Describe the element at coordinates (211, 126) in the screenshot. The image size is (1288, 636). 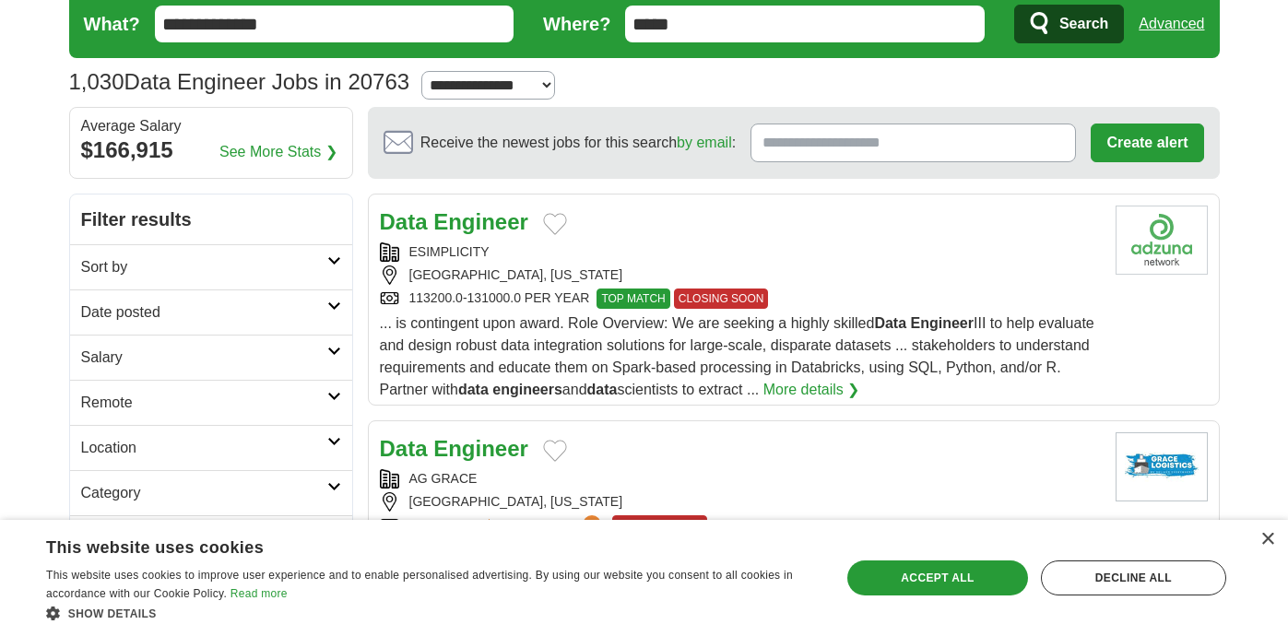
I see `div: Average Salary` at that location.